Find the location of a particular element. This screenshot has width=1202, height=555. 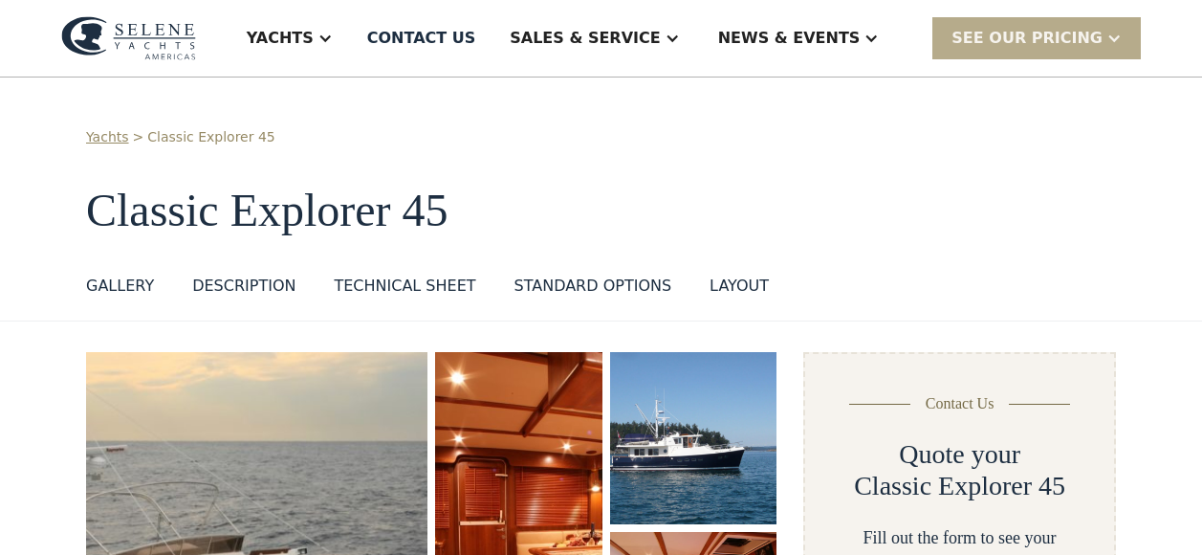

div: GALLERY is located at coordinates (120, 286).